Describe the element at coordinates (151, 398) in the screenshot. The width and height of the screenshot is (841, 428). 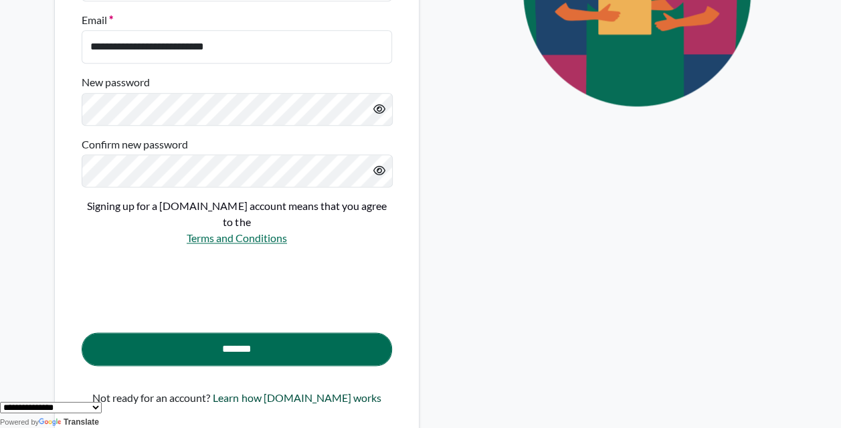
I see `p: Not ready for an account?` at that location.